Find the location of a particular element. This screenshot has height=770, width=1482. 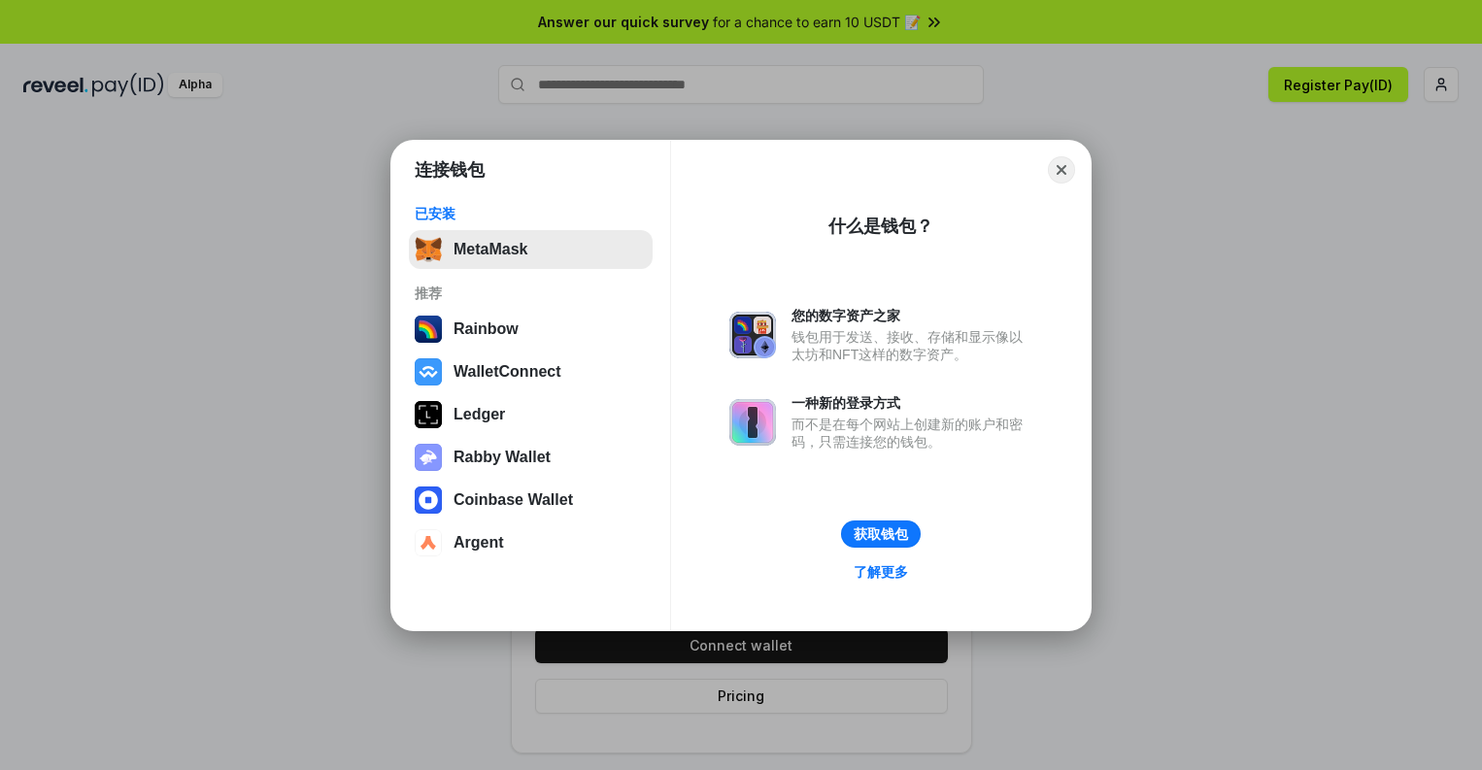

div: WalletConnect is located at coordinates (507, 372).